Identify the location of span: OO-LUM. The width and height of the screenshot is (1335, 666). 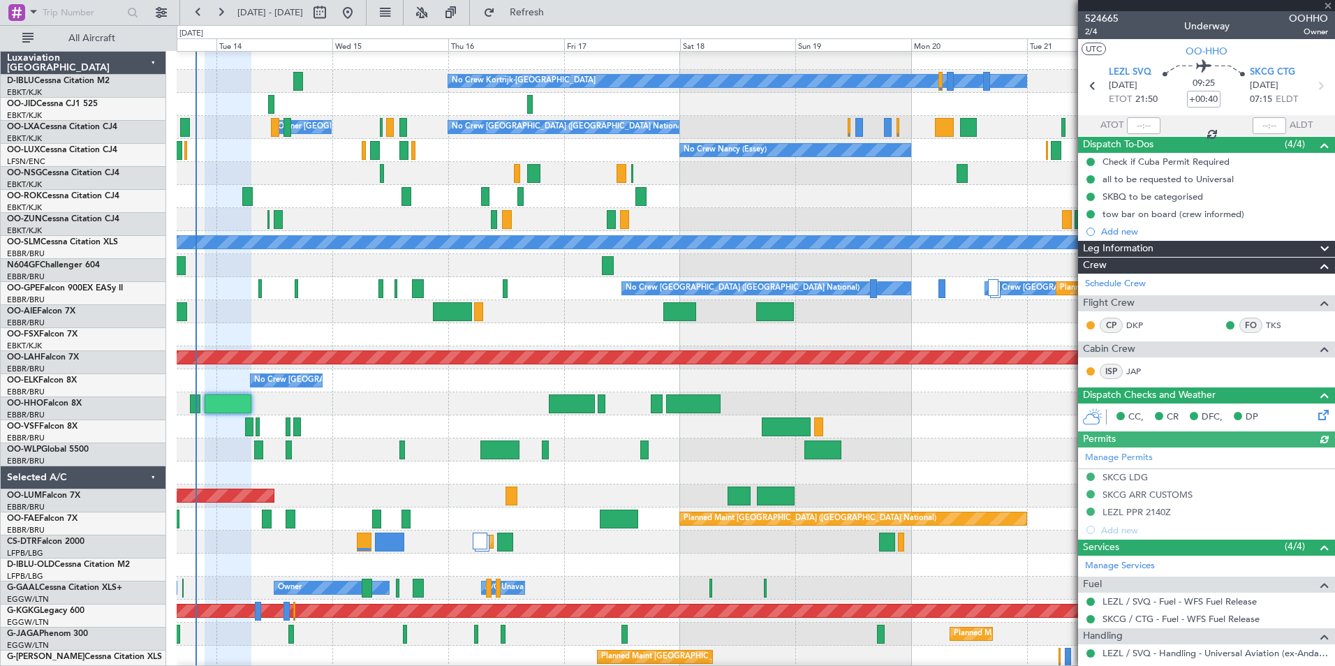
(24, 496).